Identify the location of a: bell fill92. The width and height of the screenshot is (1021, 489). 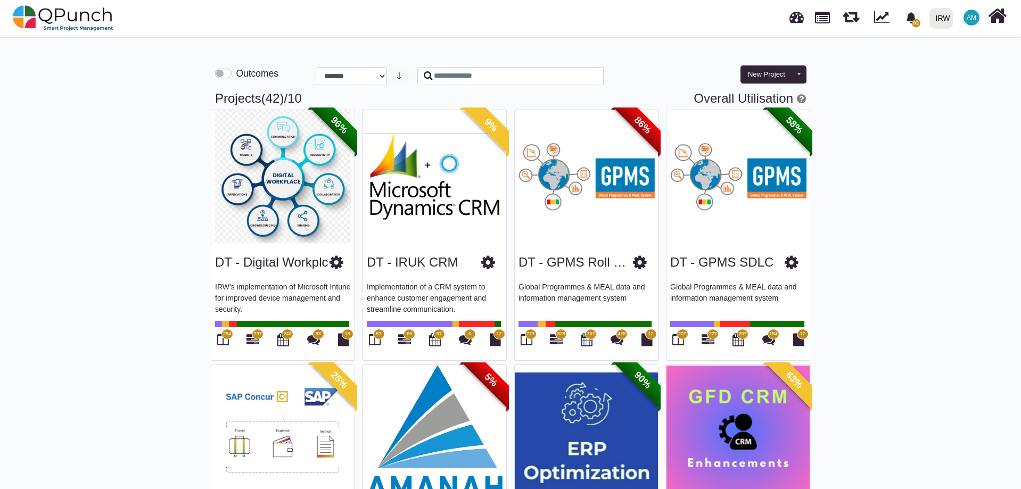
(912, 17).